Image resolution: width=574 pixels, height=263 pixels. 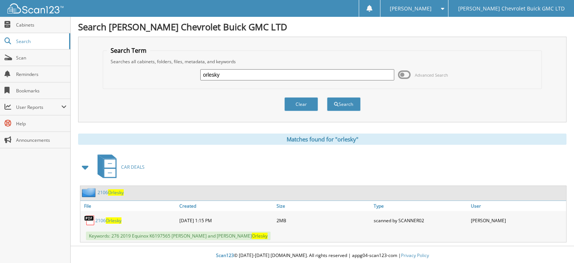 I want to click on button: Clear, so click(x=301, y=104).